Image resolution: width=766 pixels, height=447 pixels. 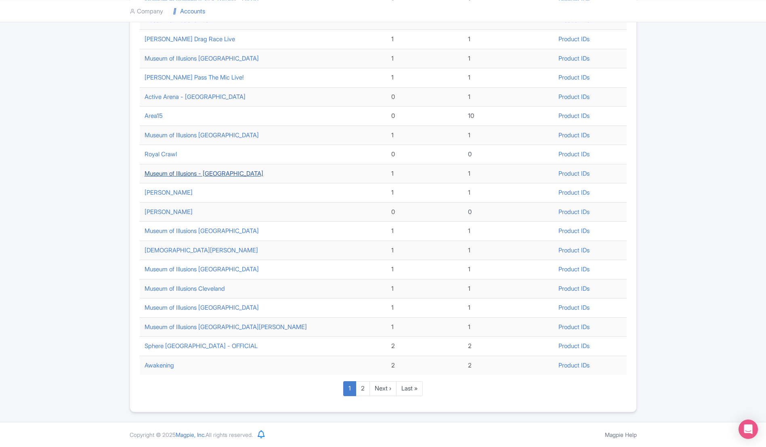 What do you see at coordinates (153, 115) in the screenshot?
I see `a: Area15` at bounding box center [153, 115].